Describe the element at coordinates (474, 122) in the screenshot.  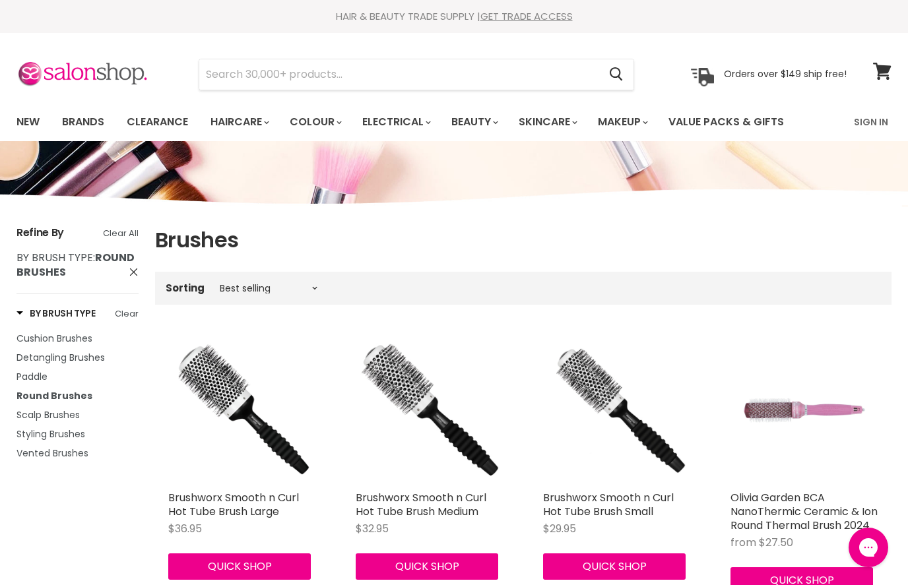
I see `a: Beauty` at that location.